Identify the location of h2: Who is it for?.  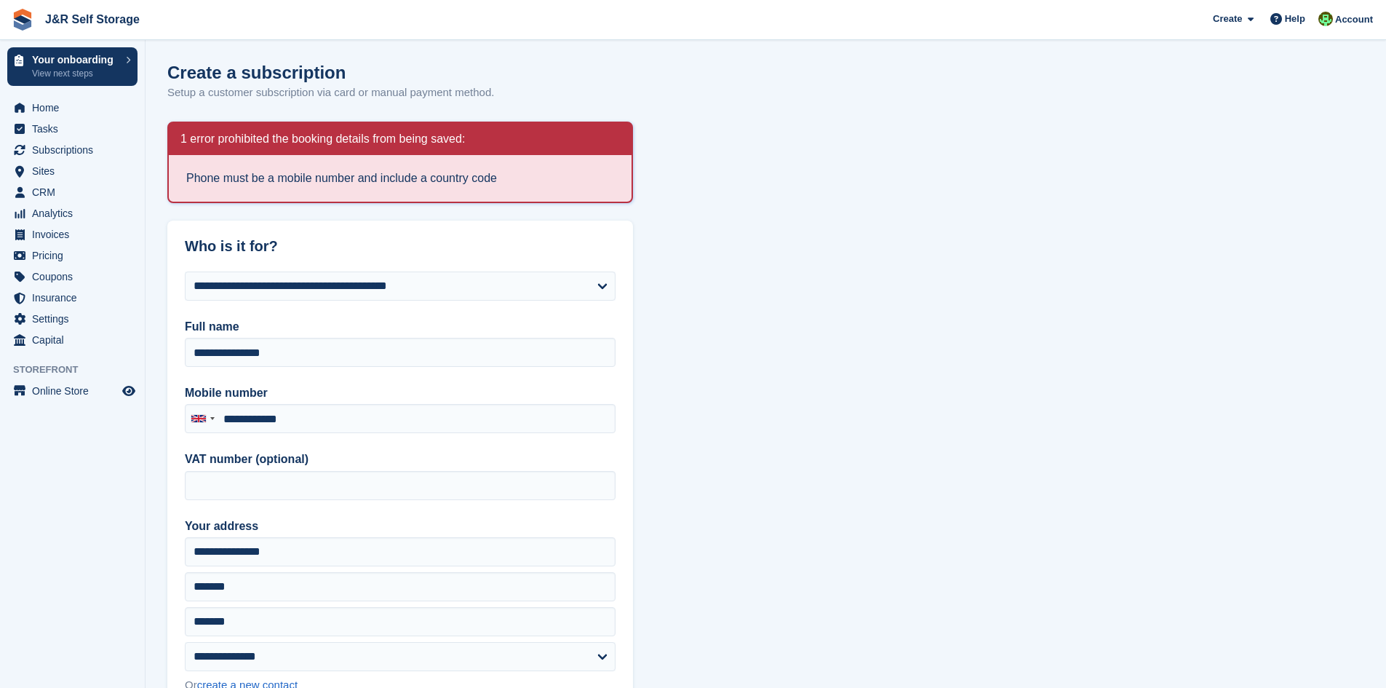
(400, 246).